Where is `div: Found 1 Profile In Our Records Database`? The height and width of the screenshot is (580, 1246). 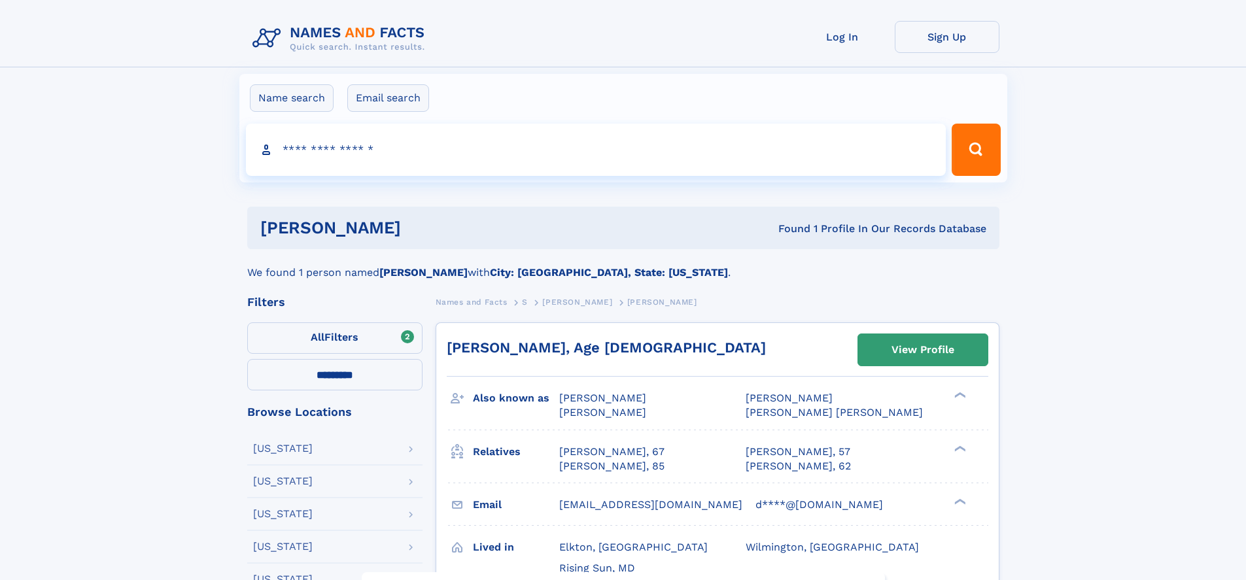
div: Found 1 Profile In Our Records Database is located at coordinates (788, 229).